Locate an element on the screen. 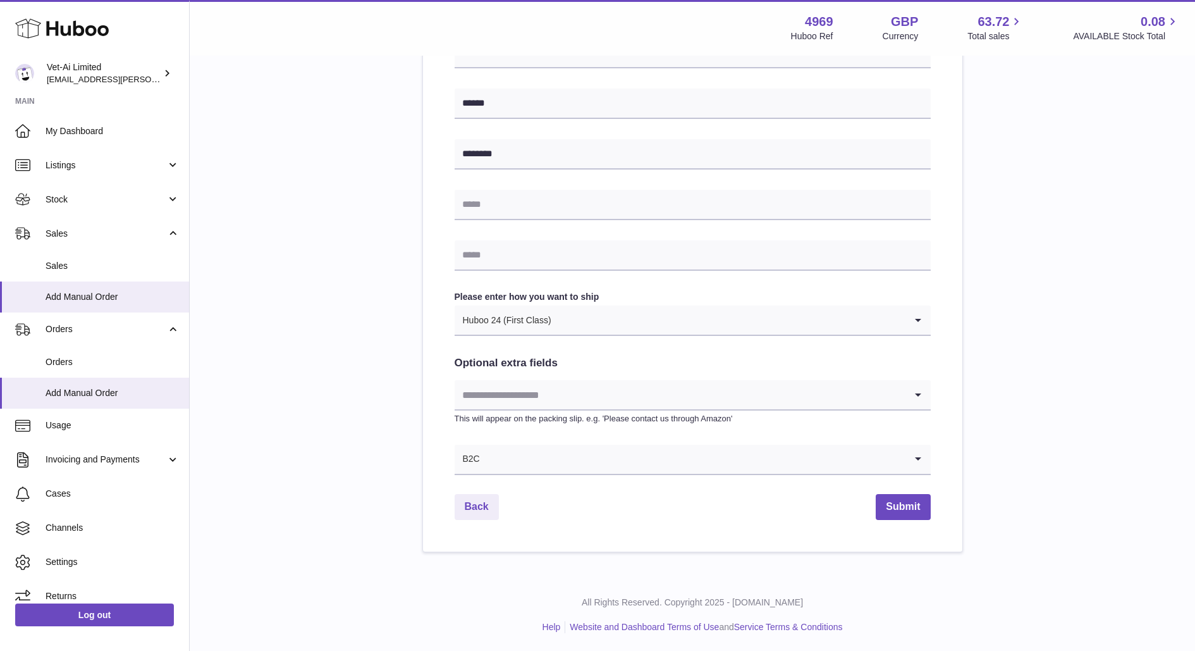 The width and height of the screenshot is (1195, 651). span: 0.08 is located at coordinates (1153, 21).